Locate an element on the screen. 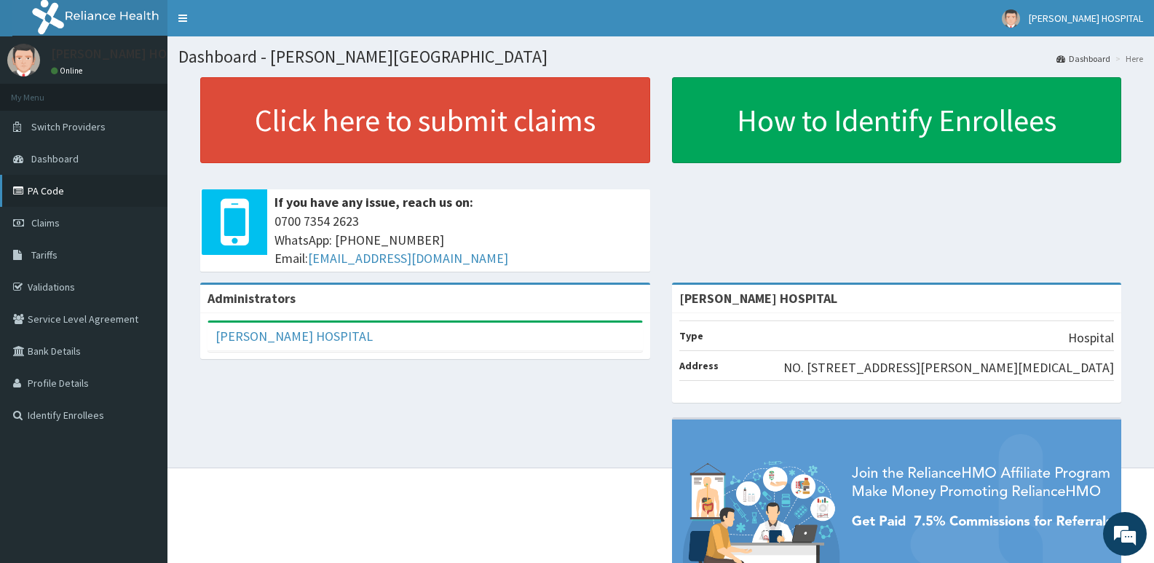 This screenshot has height=563, width=1154. span: Dashboard is located at coordinates (55, 159).